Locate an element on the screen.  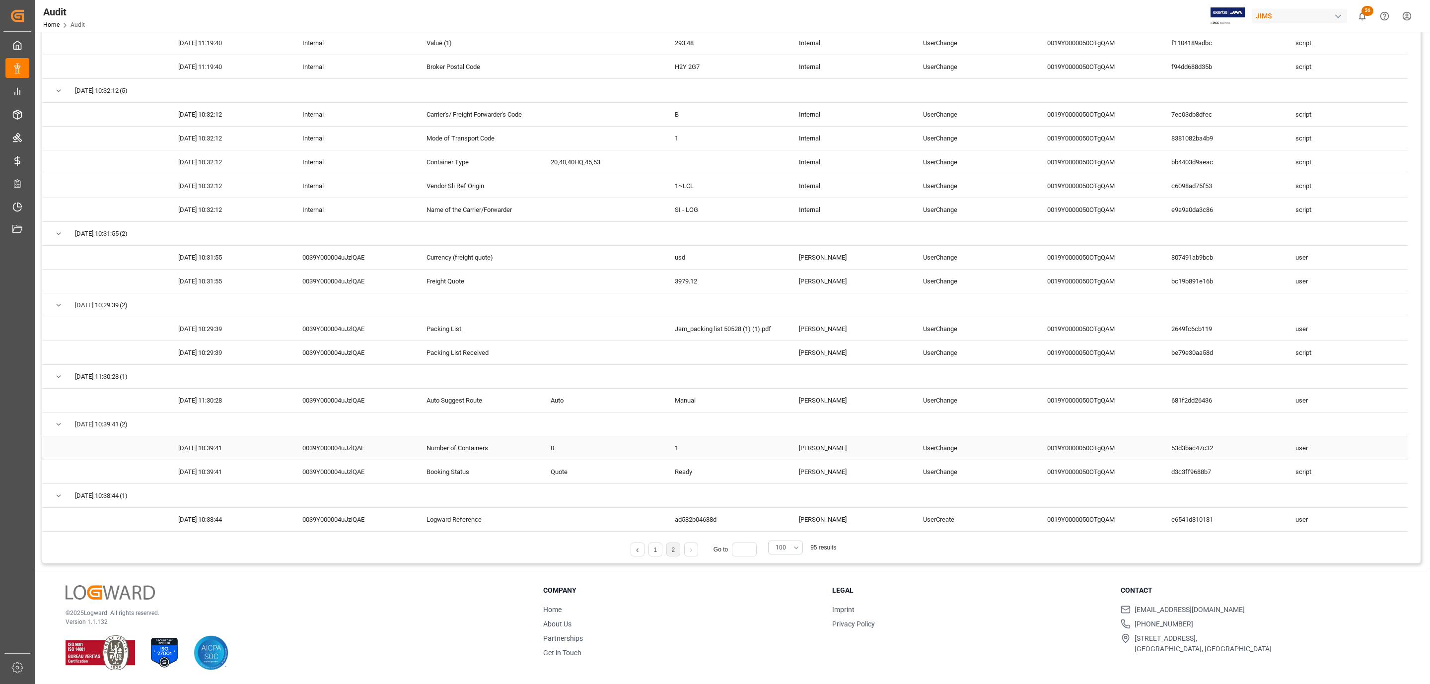
a: Get in Touch is located at coordinates (562, 653).